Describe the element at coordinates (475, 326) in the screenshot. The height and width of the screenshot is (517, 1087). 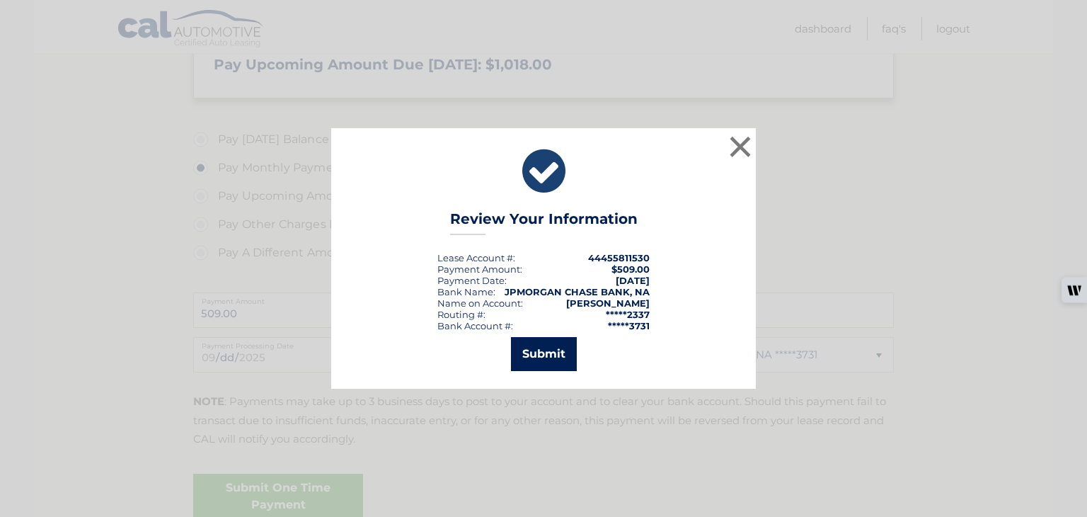
I see `div: Bank Account #:` at that location.